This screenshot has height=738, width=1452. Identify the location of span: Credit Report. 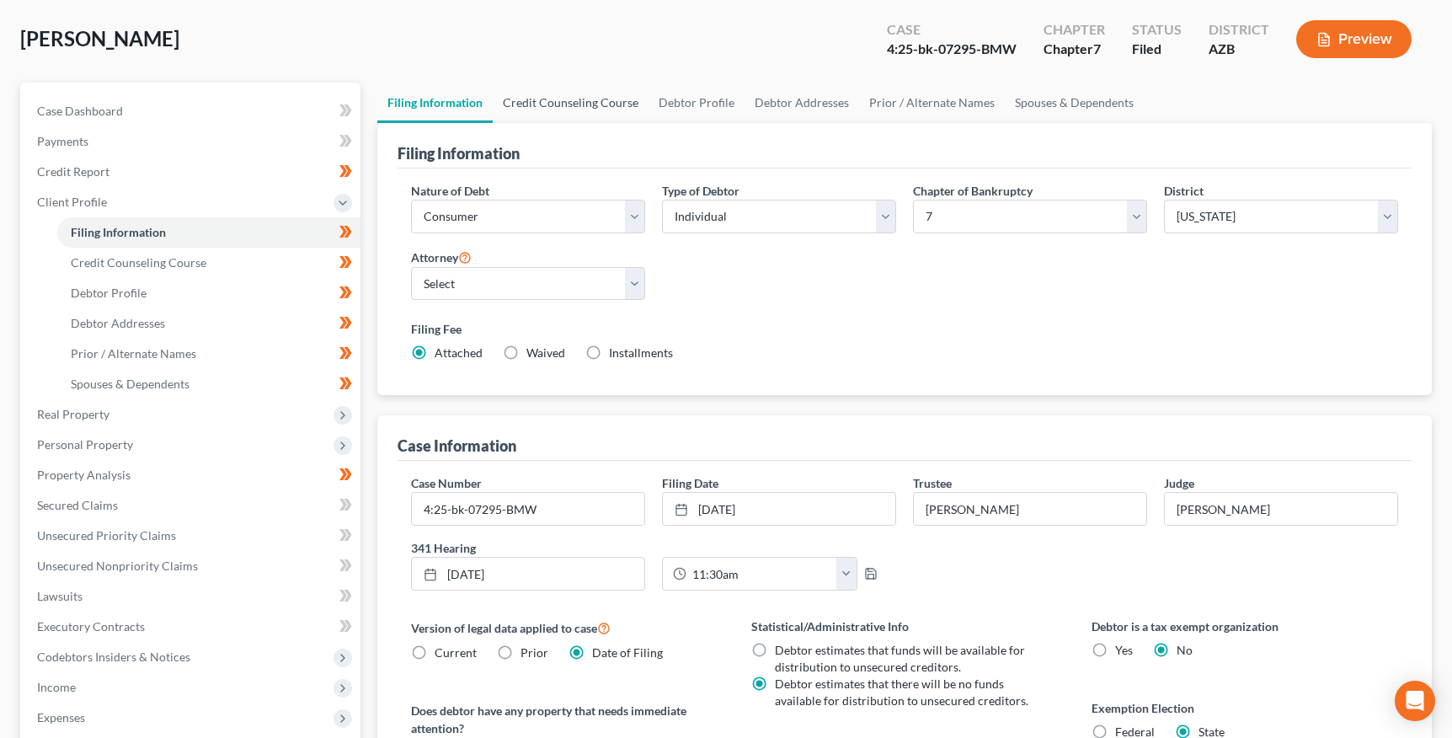
(73, 171).